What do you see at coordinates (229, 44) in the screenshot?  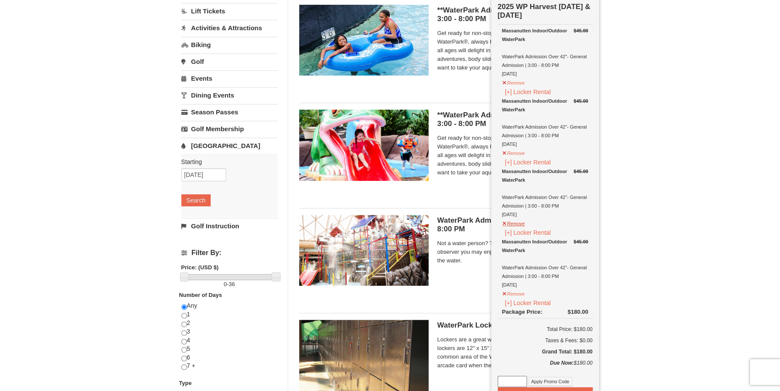 I see `a: Biking` at bounding box center [229, 44].